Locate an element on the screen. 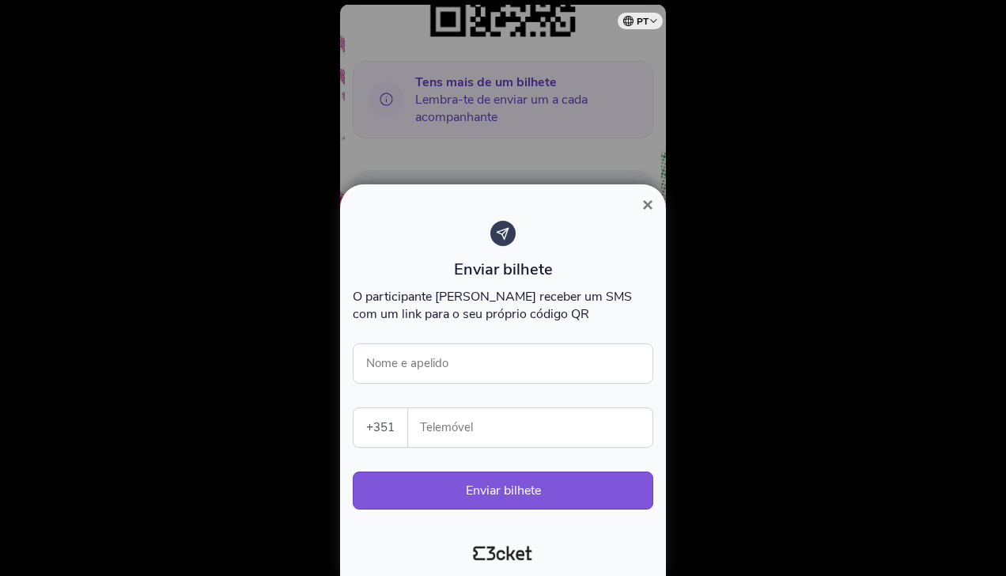 The image size is (1006, 576). label: Nome e apelido is located at coordinates (407, 363).